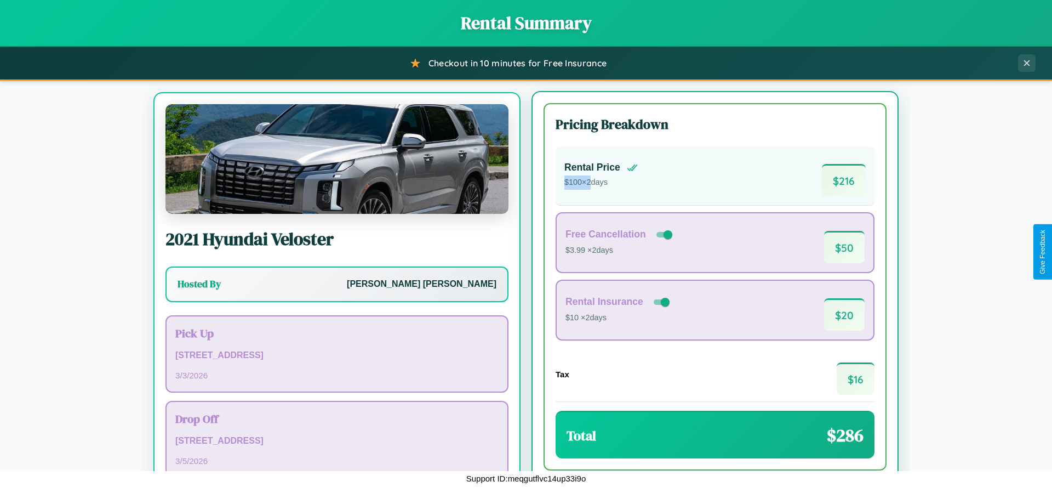 The width and height of the screenshot is (1052, 504). Describe the element at coordinates (855, 378) in the screenshot. I see `span: $ 16` at that location.